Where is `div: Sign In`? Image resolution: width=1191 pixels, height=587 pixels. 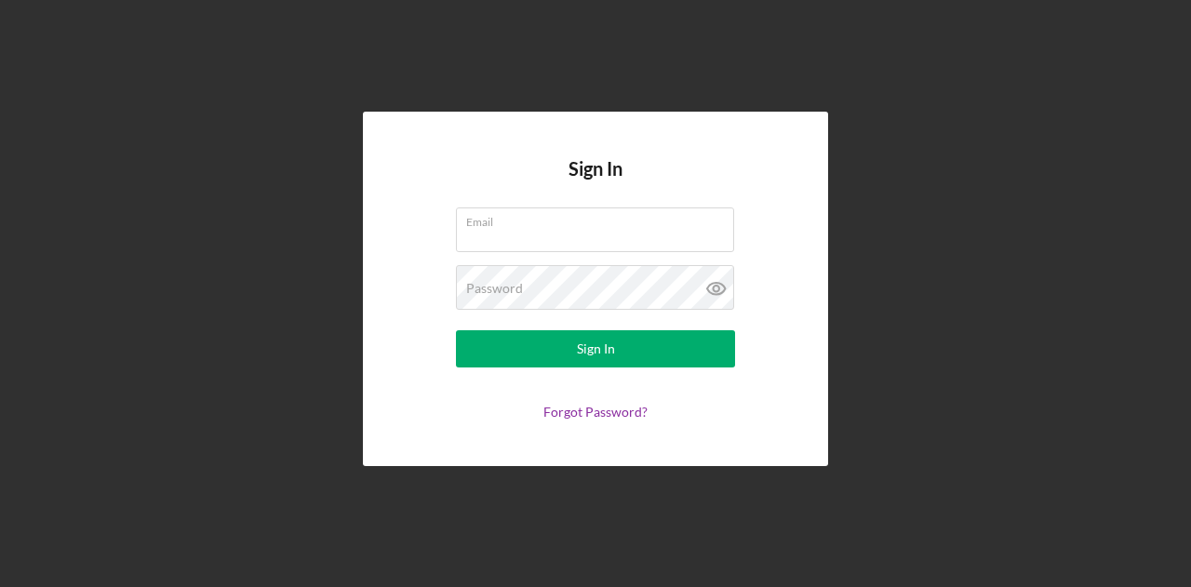 div: Sign In is located at coordinates (596, 349).